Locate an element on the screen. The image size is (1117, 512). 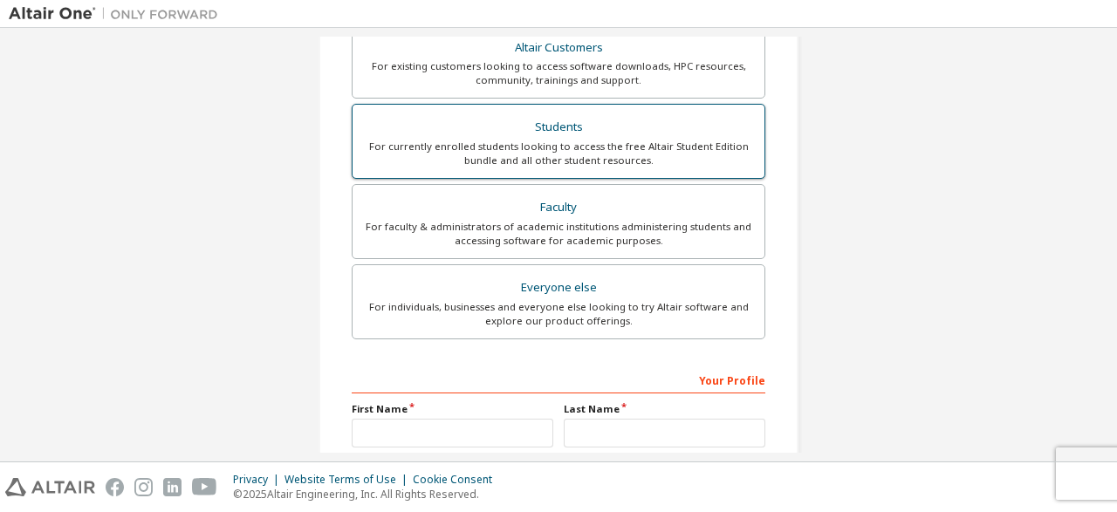
div: Students is located at coordinates (558, 127).